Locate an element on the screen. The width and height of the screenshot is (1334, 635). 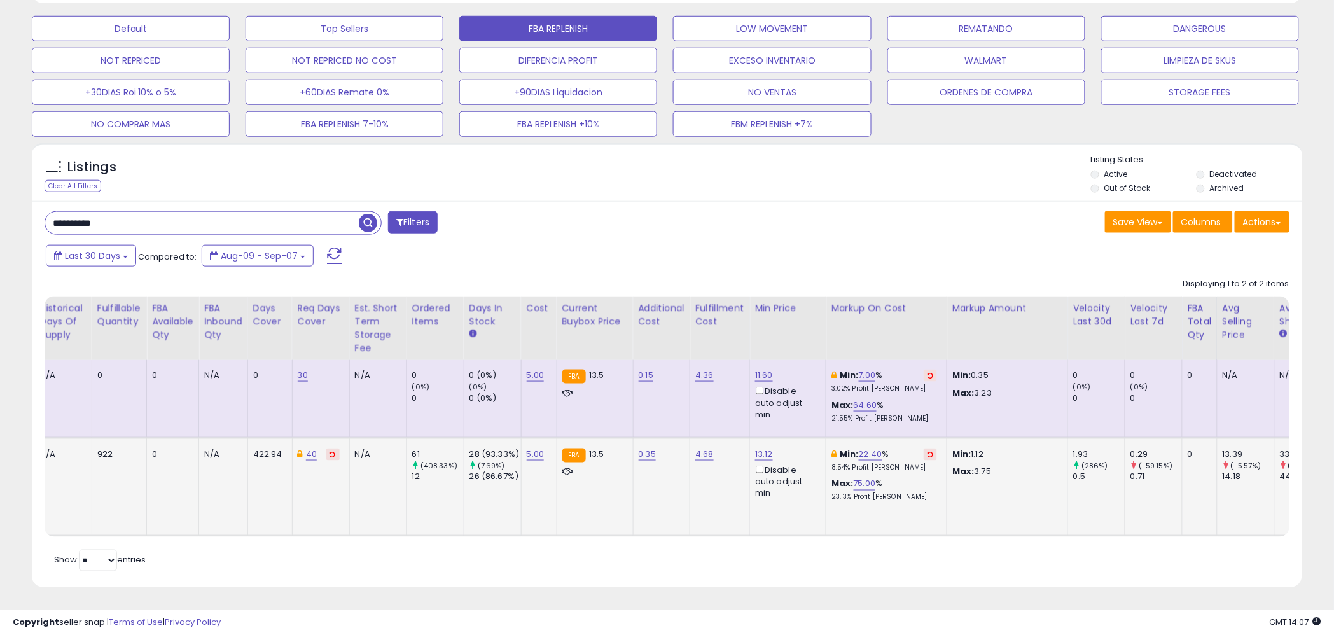
button: FBM REPLENISH +7% is located at coordinates (771, 124).